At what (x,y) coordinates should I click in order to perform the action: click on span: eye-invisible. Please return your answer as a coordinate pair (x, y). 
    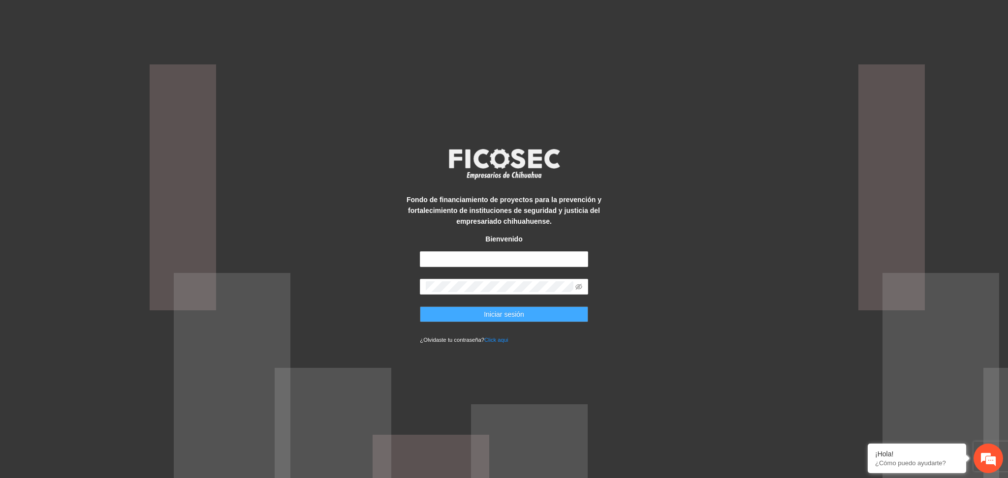
    Looking at the image, I should click on (579, 287).